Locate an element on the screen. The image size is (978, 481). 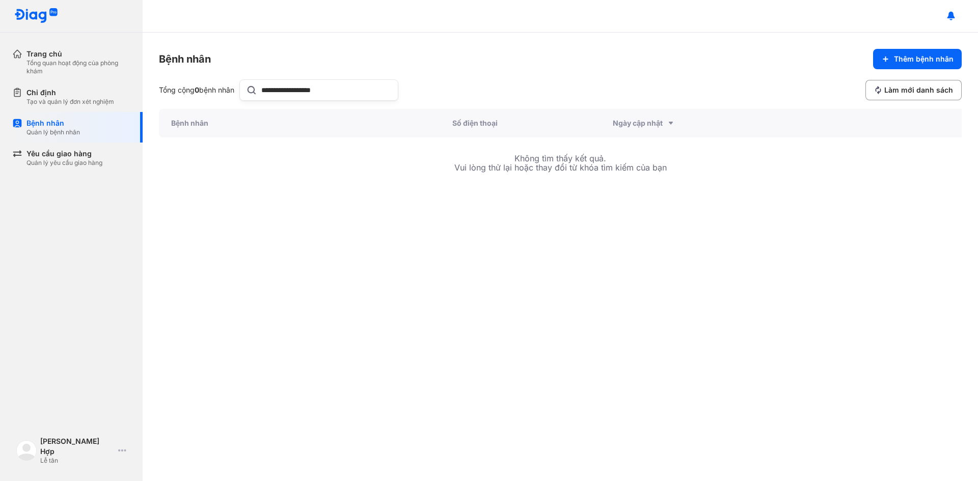
span: Thêm bệnh nhân is located at coordinates (924, 59).